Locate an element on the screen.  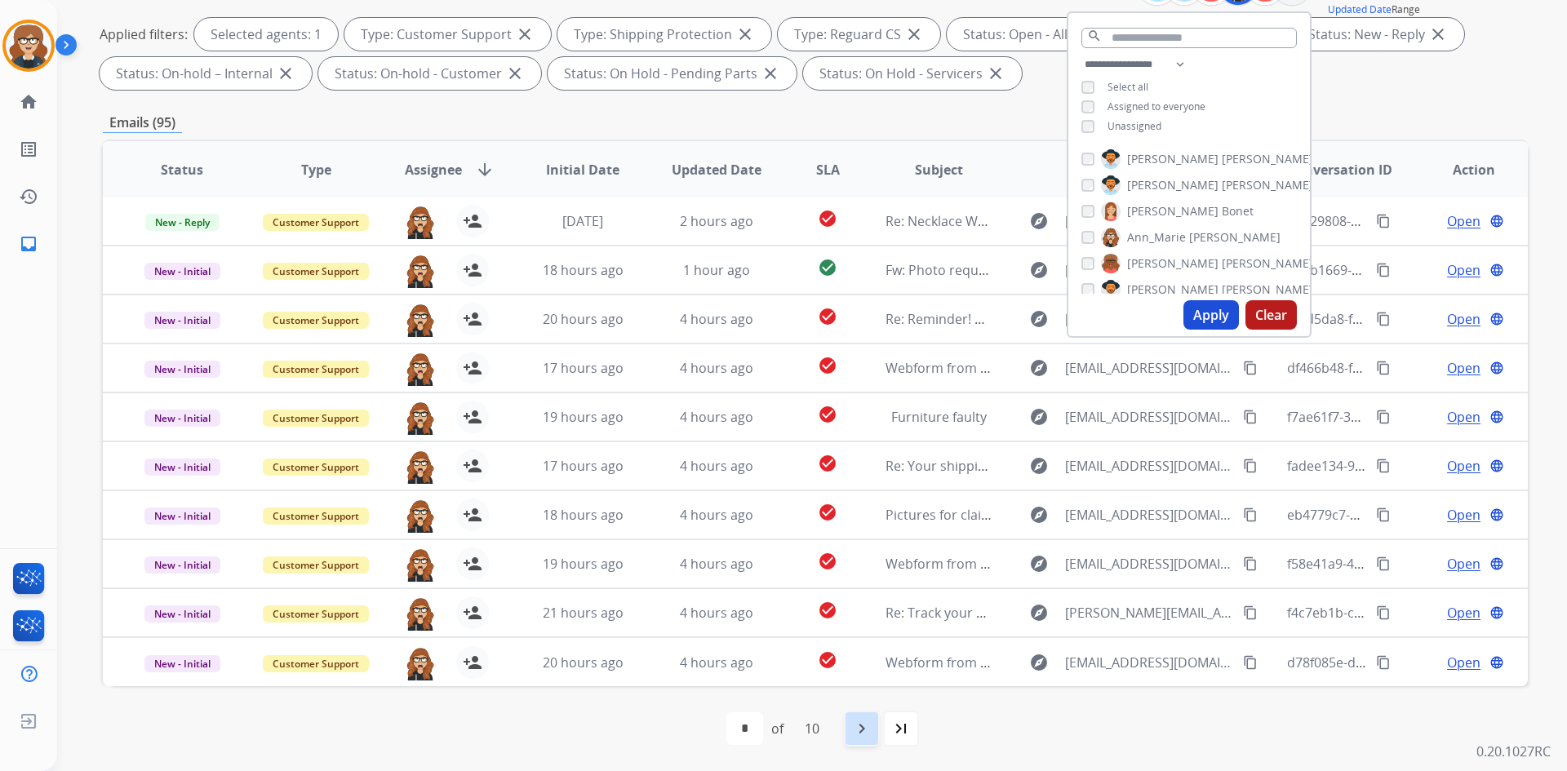
div: Selected agents: 1 is located at coordinates (266, 34).